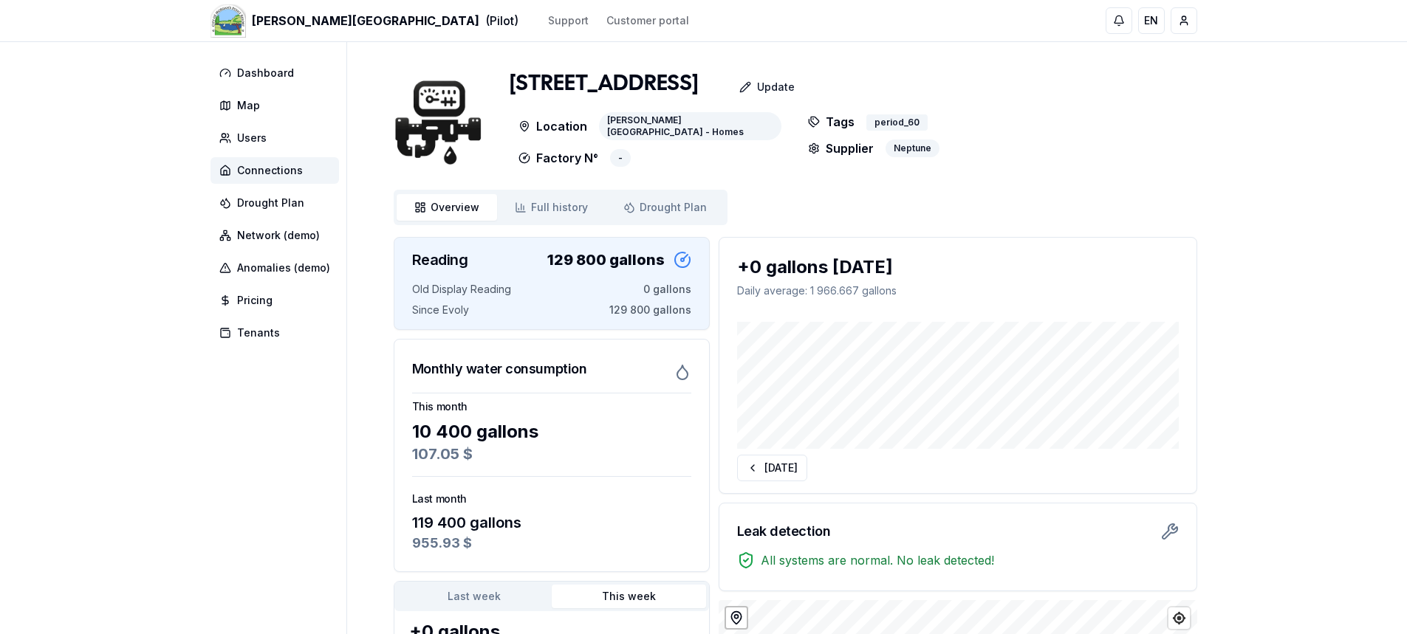 Image resolution: width=1407 pixels, height=634 pixels. Describe the element at coordinates (440, 260) in the screenshot. I see `h3: Reading` at that location.